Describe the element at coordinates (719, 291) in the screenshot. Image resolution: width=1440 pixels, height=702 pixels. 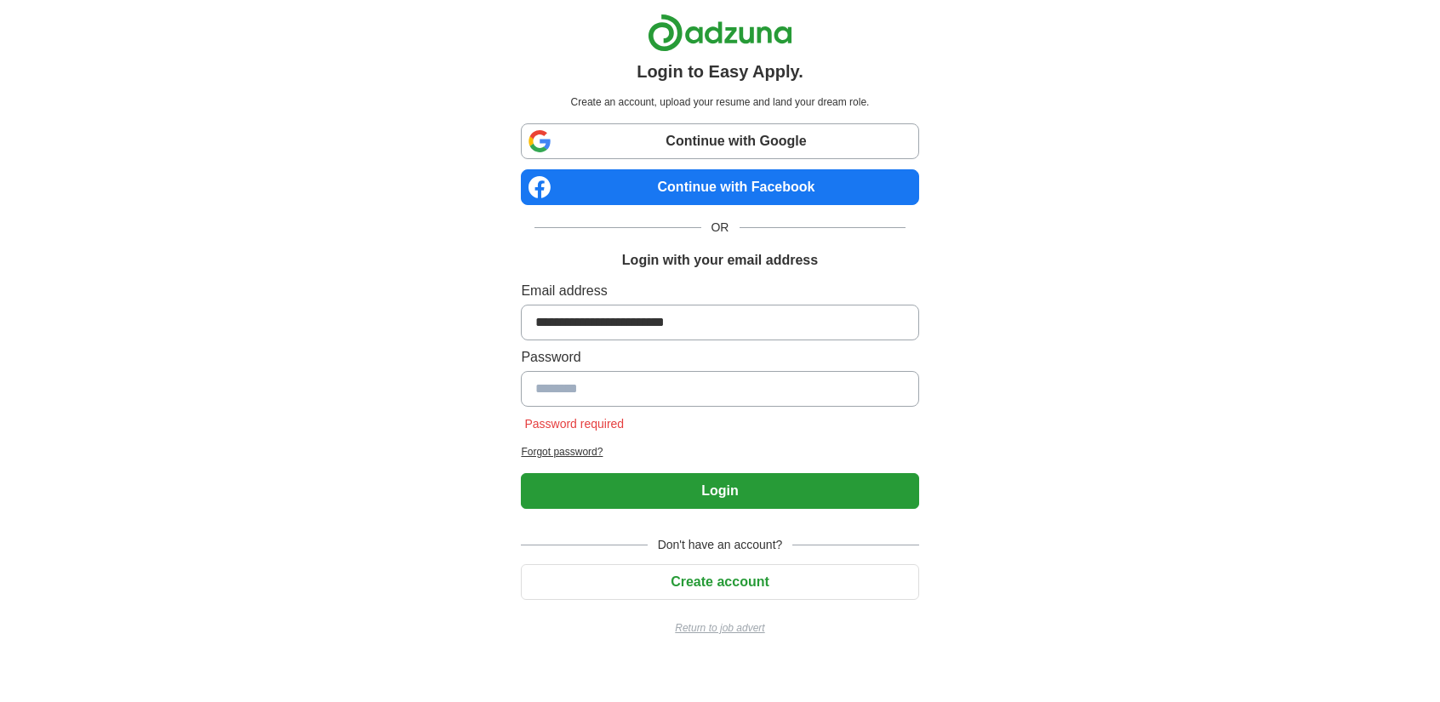
I see `label: Email address` at that location.